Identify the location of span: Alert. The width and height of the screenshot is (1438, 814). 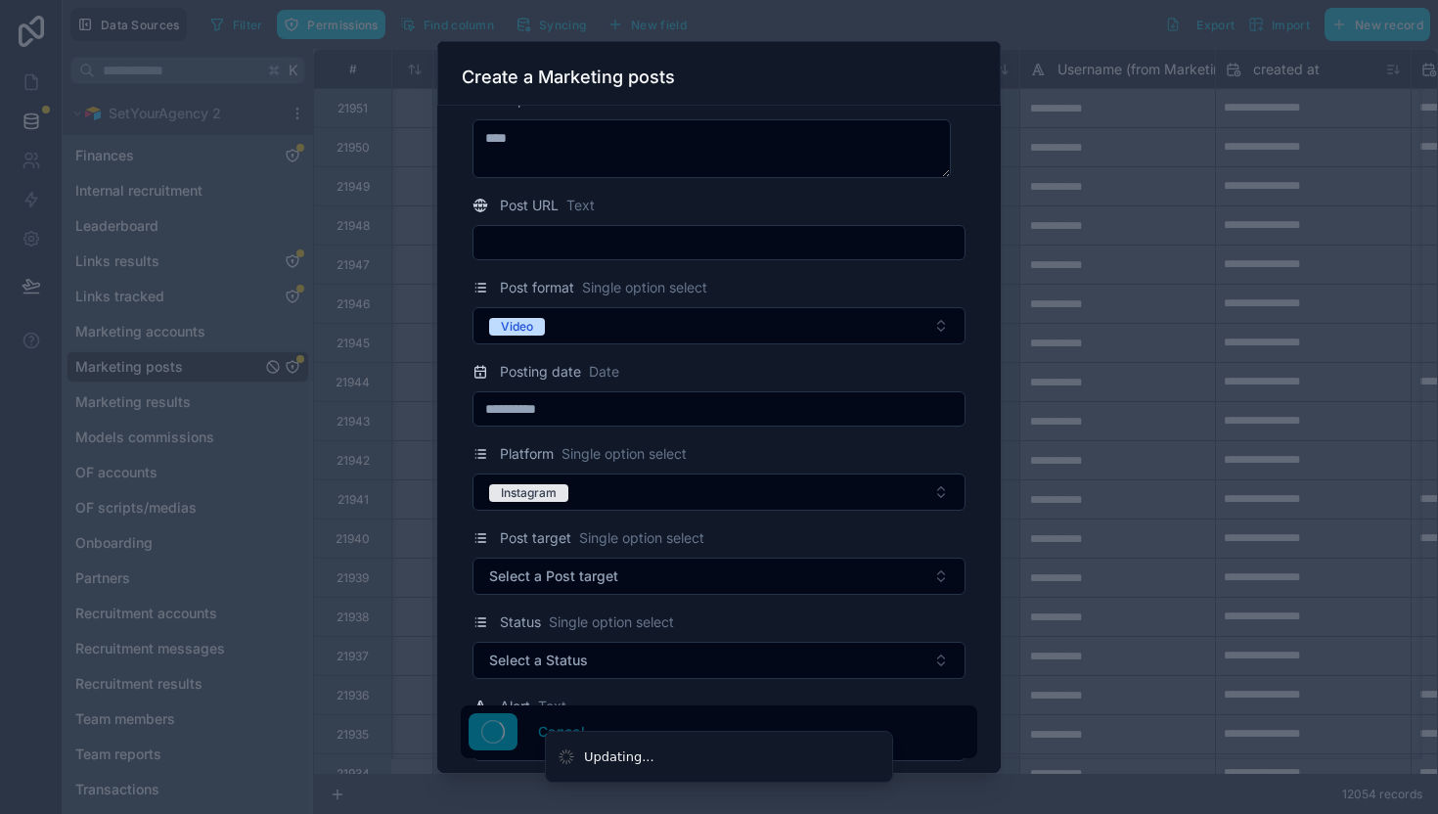
(515, 706).